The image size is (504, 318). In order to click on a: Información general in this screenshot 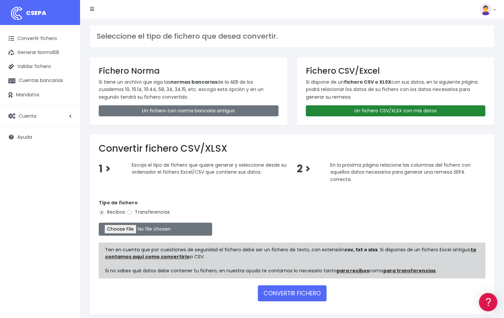, I will do `click(67, 62)`.